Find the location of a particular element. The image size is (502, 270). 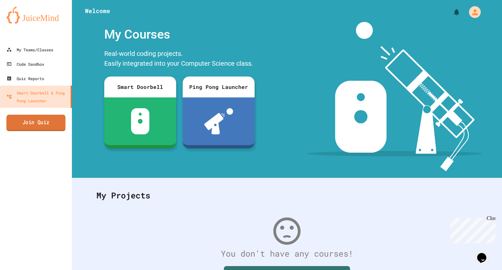

img: sdb-white.svg is located at coordinates (140, 121).